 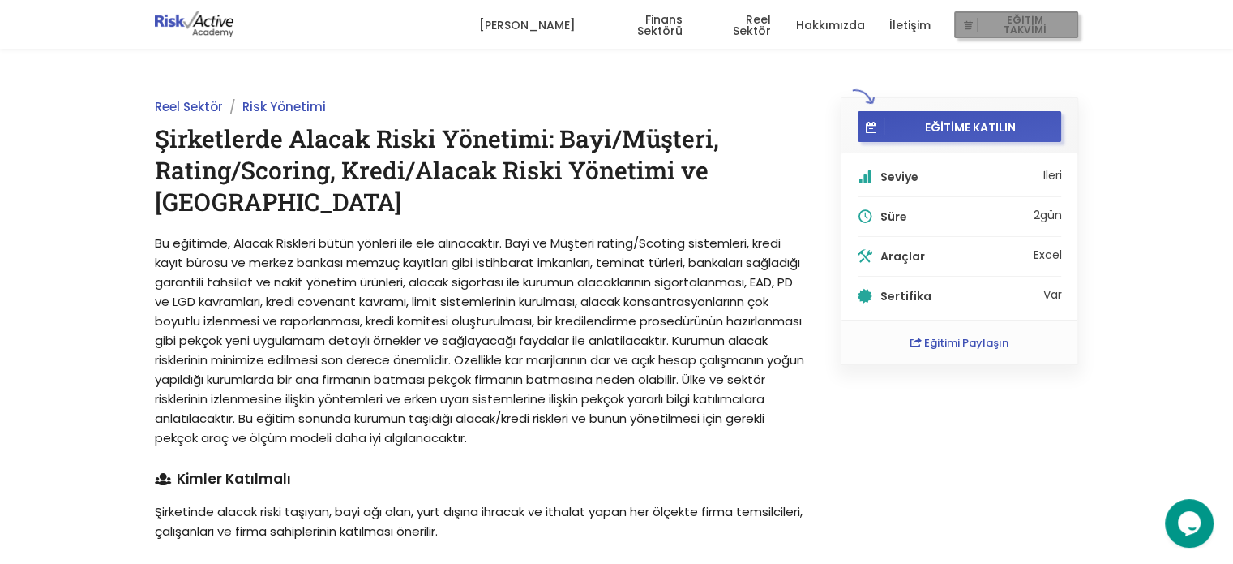 I want to click on a: Finans Sektörü, so click(x=641, y=25).